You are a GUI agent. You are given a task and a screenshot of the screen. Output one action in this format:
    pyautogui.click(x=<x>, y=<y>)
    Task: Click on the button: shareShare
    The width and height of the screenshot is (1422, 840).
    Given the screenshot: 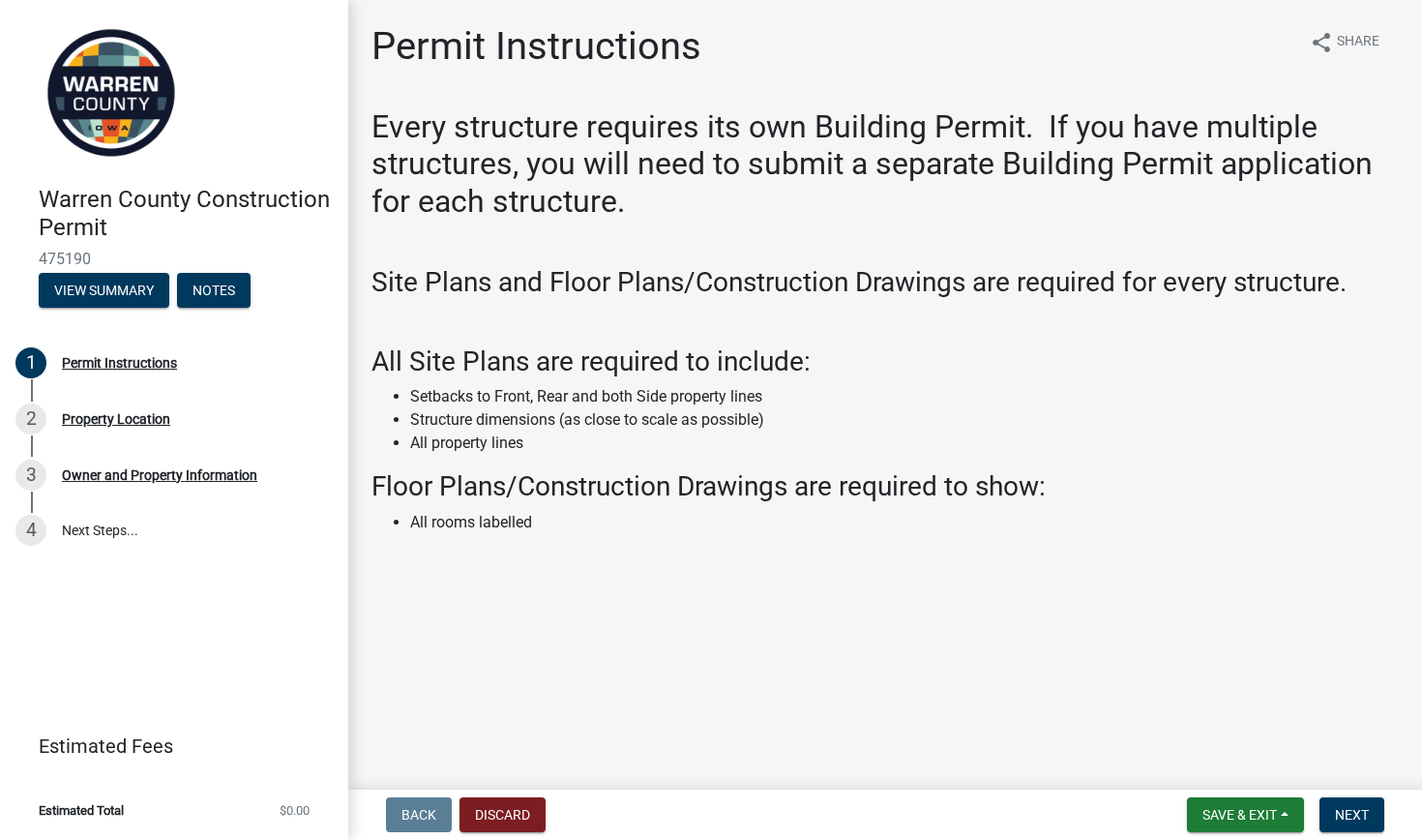 What is the action you would take?
    pyautogui.click(x=1345, y=42)
    